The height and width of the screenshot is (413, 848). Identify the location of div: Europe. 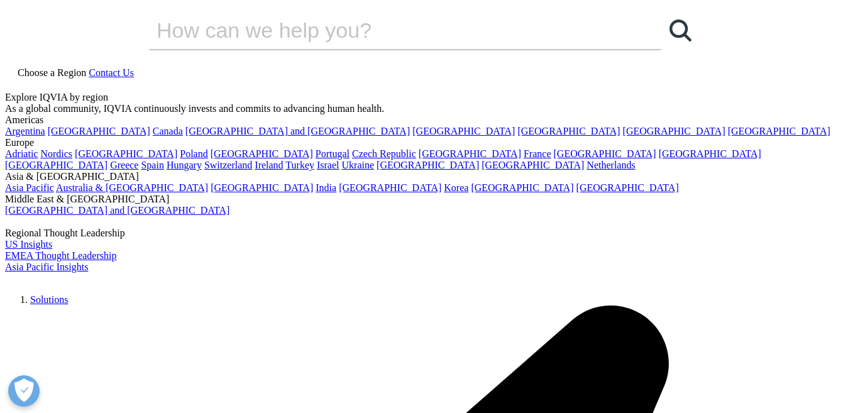
(424, 143).